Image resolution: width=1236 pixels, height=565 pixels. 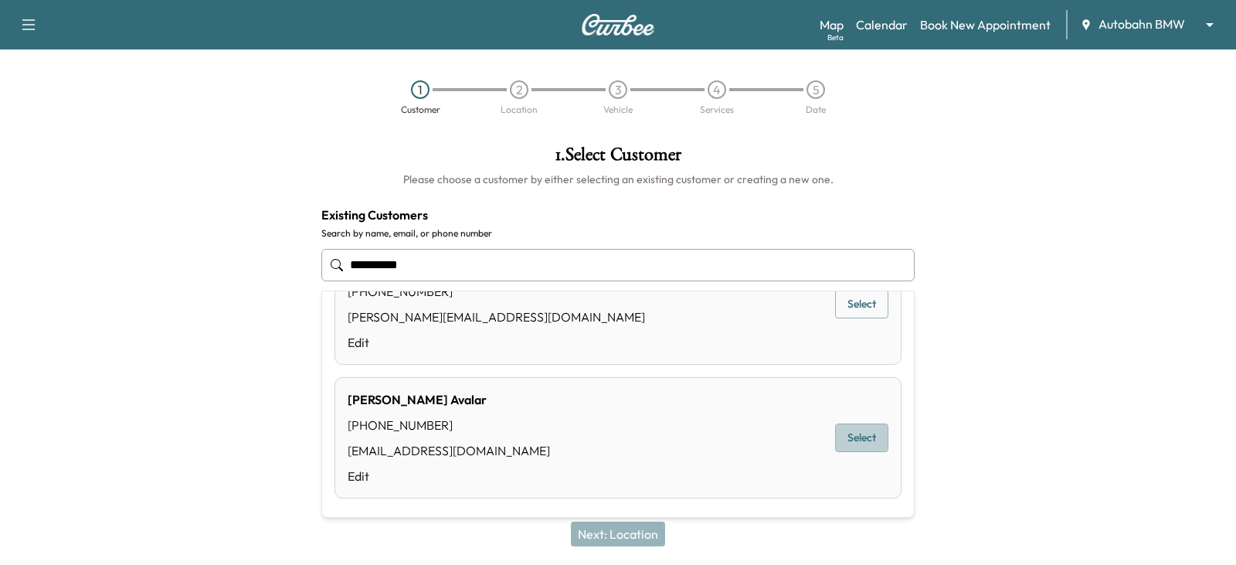 I want to click on h6: Please choose a customer by either selecting an existing customer or creating a new one., so click(x=618, y=179).